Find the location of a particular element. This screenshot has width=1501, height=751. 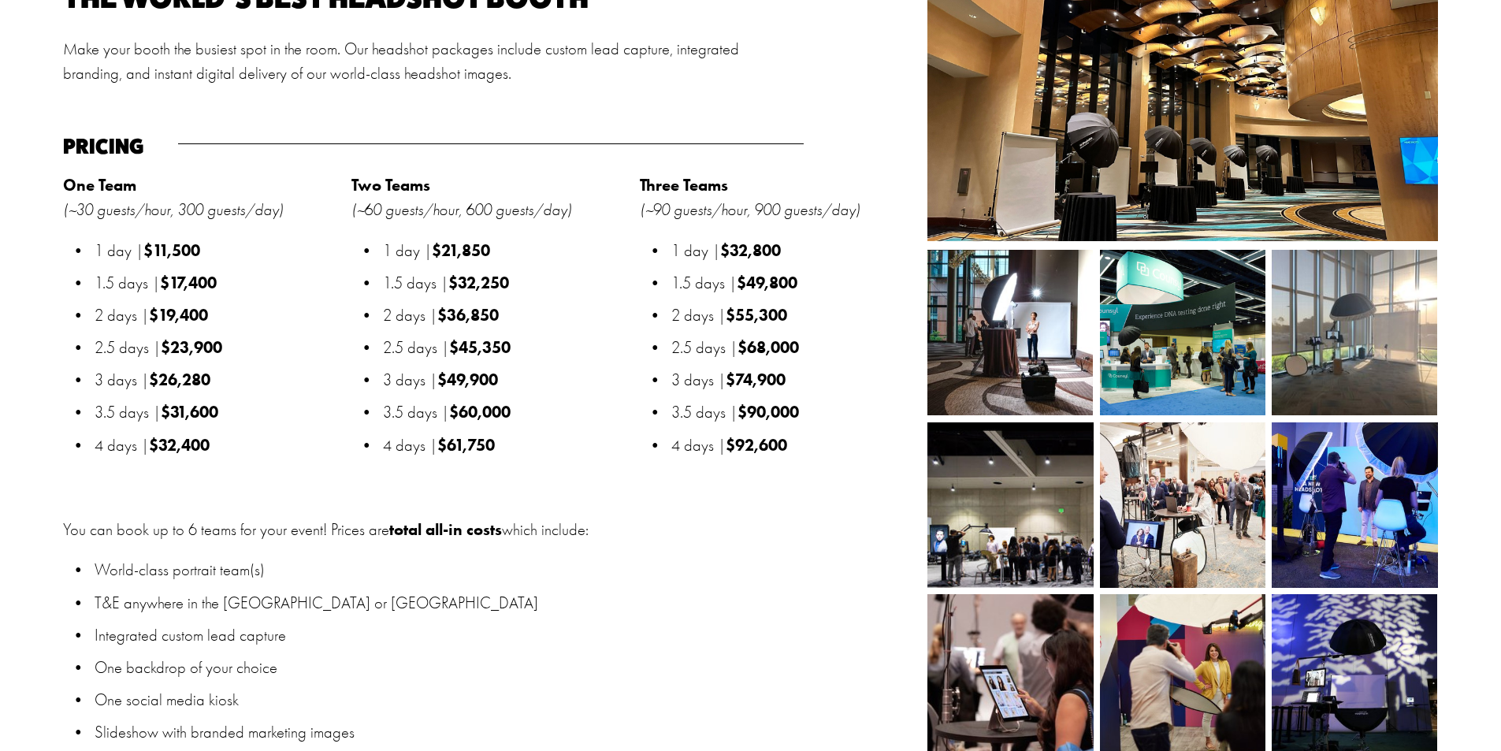

strong: all-in costs is located at coordinates (463, 529).